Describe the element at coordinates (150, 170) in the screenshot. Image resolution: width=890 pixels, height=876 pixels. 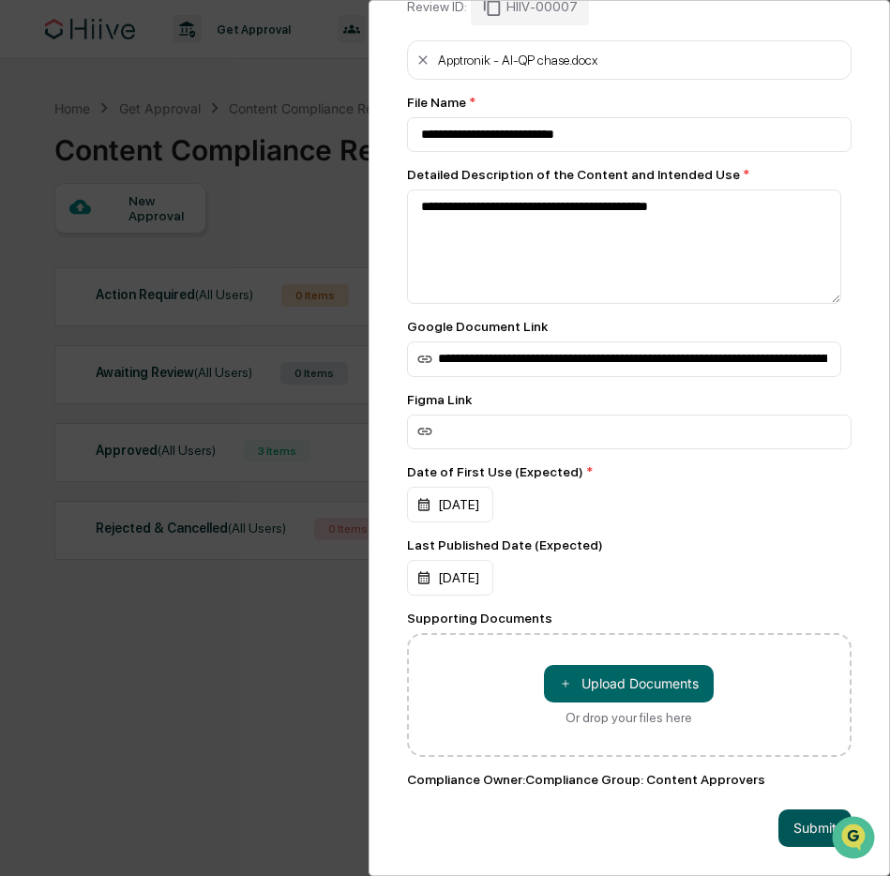
I see `div: We're available if you need us!` at that location.